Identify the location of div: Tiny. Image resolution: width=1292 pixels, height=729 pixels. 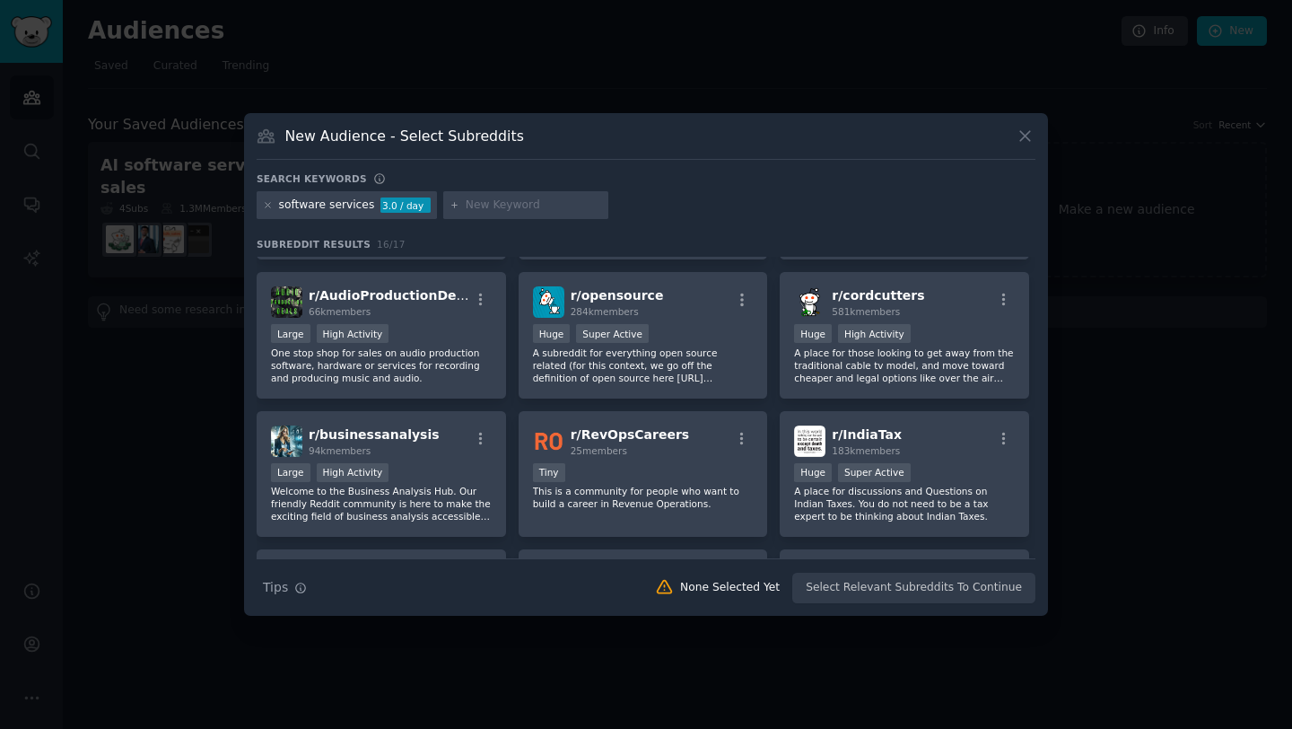
(549, 472).